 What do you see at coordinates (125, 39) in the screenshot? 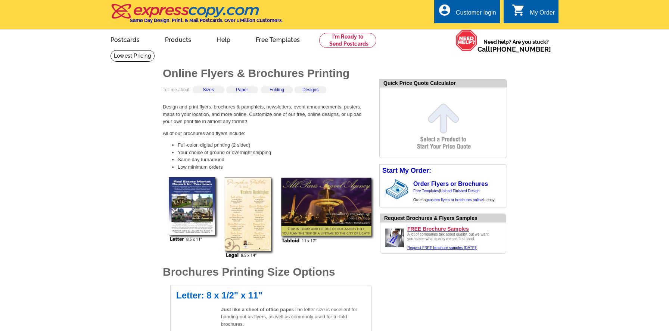
I see `a: Postcards` at bounding box center [125, 39].